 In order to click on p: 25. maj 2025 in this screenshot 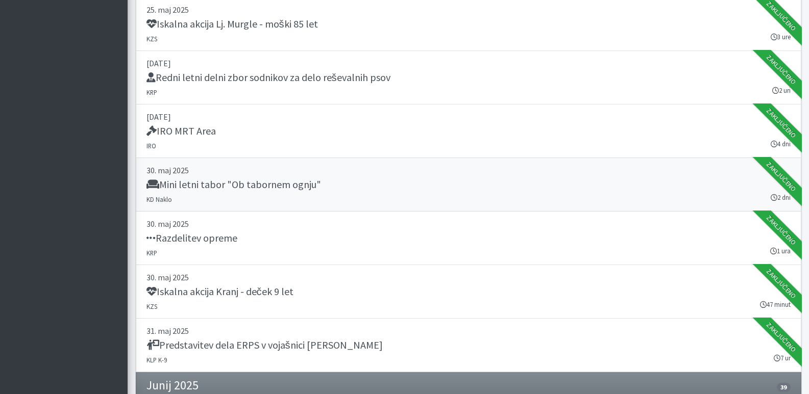, I will do `click(468, 10)`.